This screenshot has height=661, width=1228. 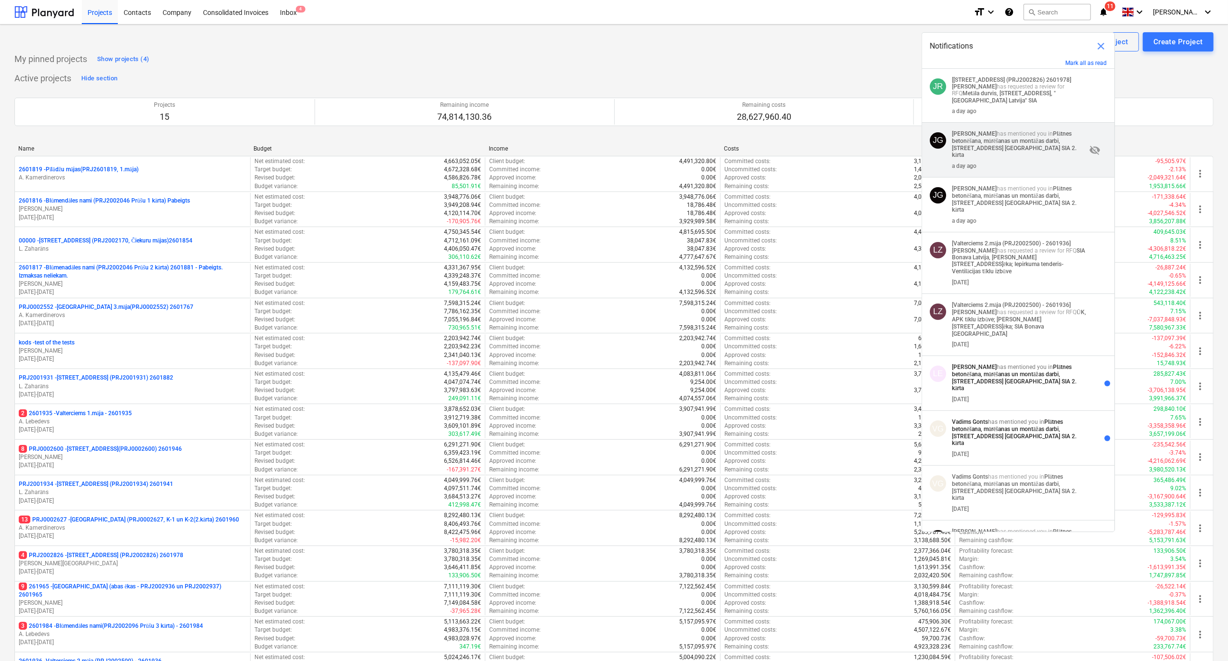 I want to click on div: Costs, so click(x=837, y=149).